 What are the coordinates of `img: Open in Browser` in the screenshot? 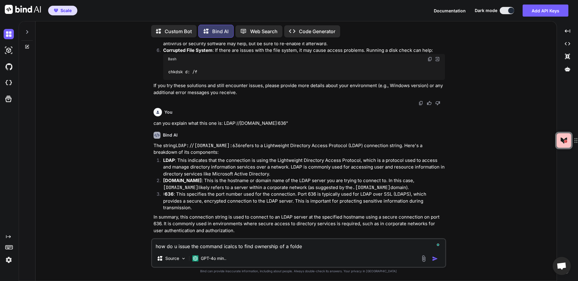 It's located at (438, 59).